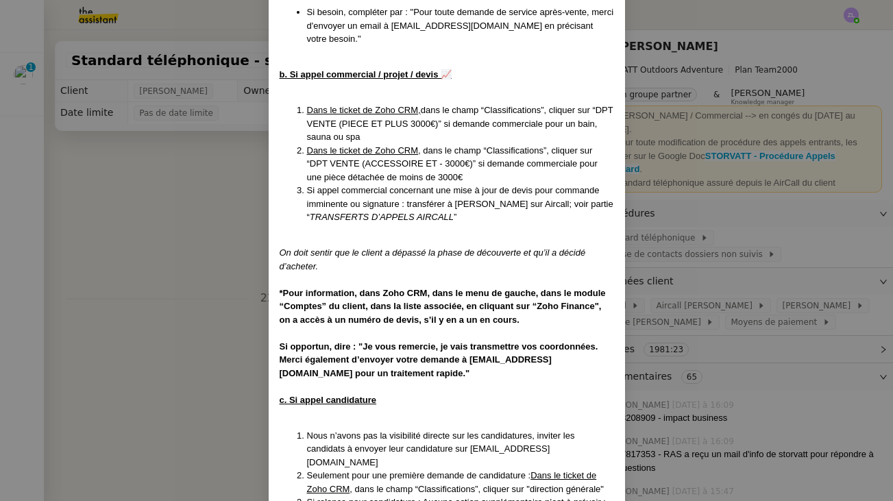 This screenshot has width=893, height=501. Describe the element at coordinates (432, 259) in the screenshot. I see `em: On doit sentir que le client a dépassé la phase de découverte et qu’il a décidé d’acheter.` at that location.